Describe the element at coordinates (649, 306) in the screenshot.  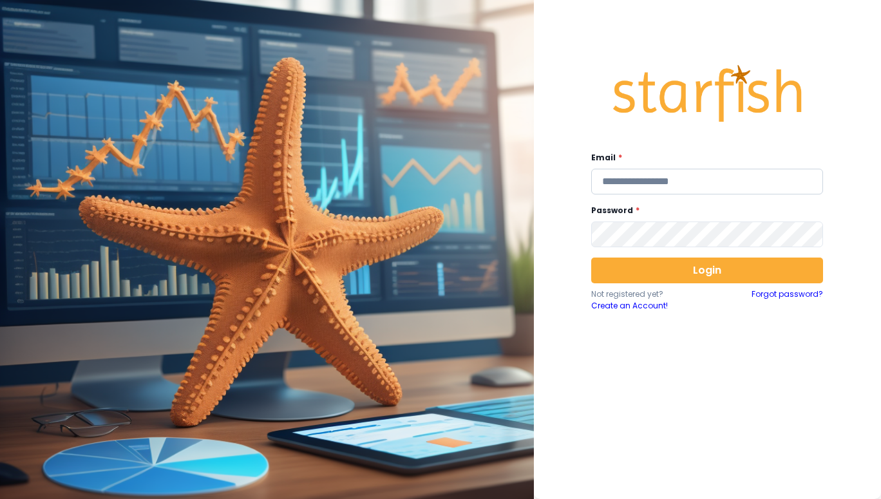
I see `a: Create an Account!` at that location.